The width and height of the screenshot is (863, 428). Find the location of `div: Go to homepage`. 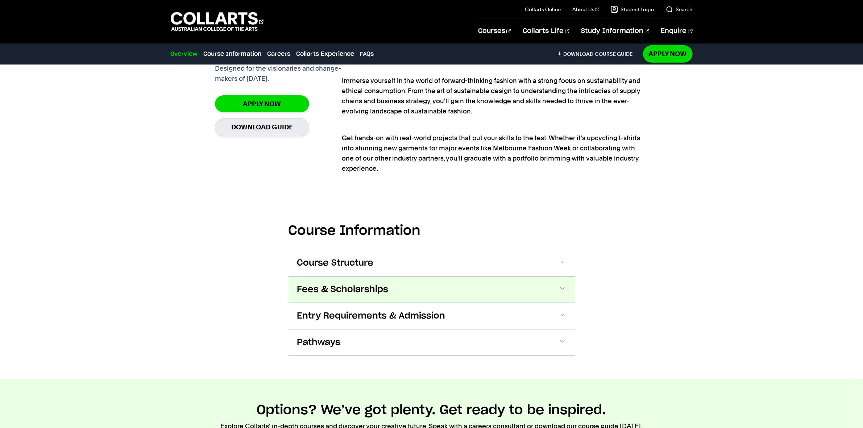

div: Go to homepage is located at coordinates (217, 21).